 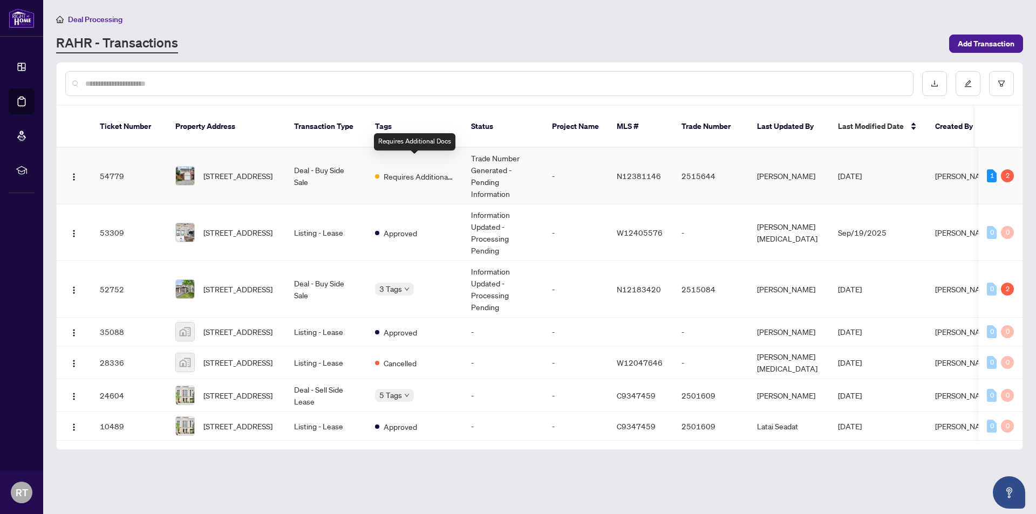 I want to click on span: Add Transaction, so click(x=986, y=44).